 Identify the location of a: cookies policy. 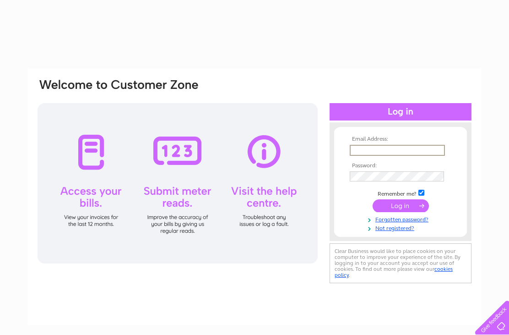
(394, 272).